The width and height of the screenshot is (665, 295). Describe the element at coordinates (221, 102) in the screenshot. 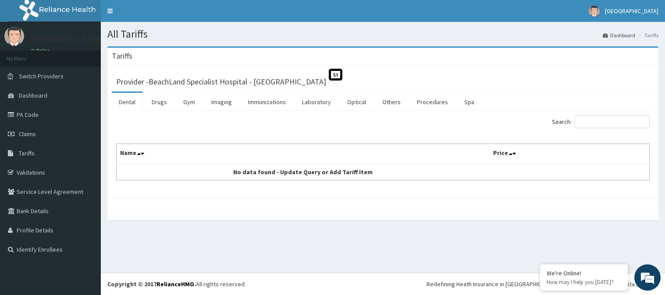

I see `a: Imaging` at that location.